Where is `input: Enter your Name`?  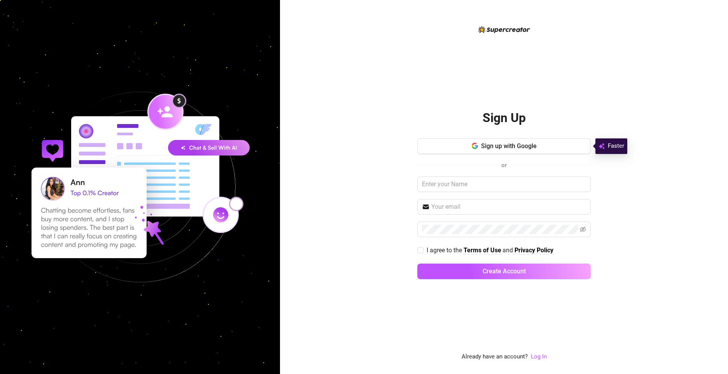 input: Enter your Name is located at coordinates (504, 184).